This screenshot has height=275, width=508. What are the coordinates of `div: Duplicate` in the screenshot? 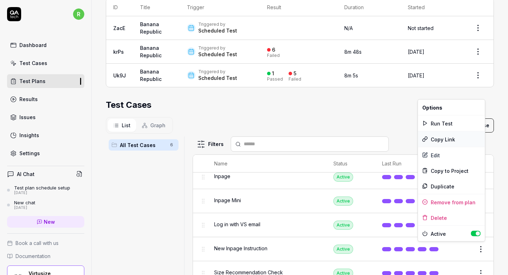 It's located at (452, 186).